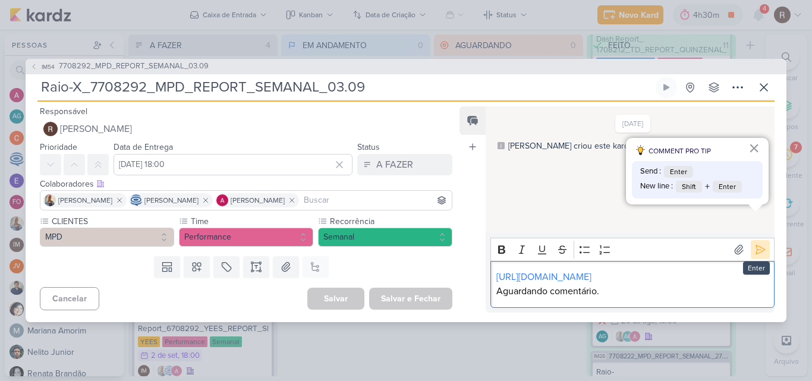 The height and width of the screenshot is (381, 812). What do you see at coordinates (143, 147) in the screenshot?
I see `label: Data de Entrega` at bounding box center [143, 147].